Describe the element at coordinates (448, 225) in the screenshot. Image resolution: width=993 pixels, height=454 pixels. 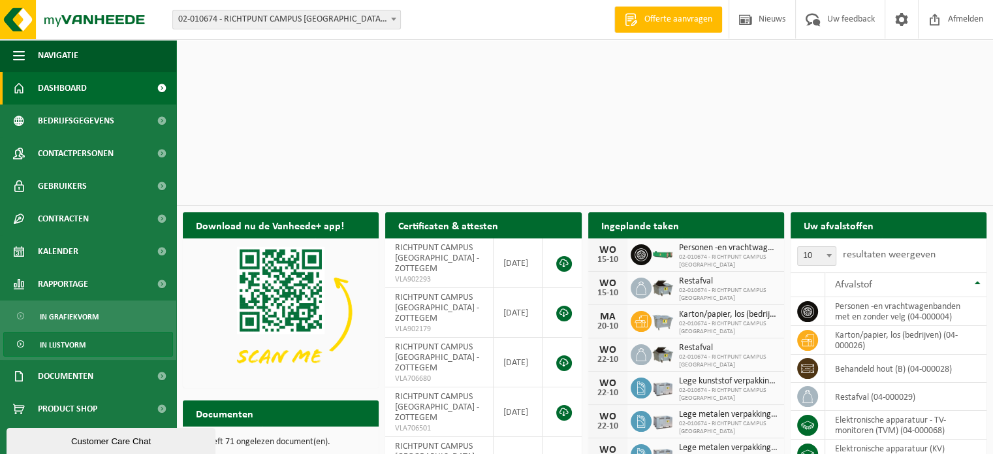
I see `h2: Certificaten & attesten` at that location.